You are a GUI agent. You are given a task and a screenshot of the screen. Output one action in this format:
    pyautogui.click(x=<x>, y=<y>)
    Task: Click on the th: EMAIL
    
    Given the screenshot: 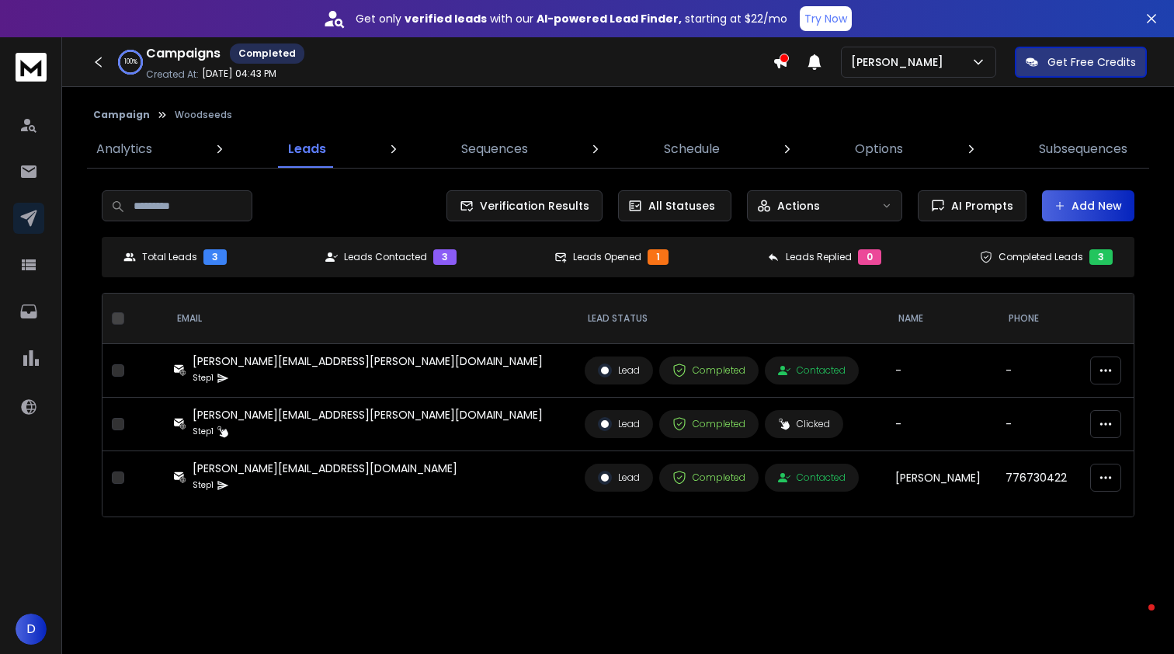 What is the action you would take?
    pyautogui.click(x=369, y=318)
    